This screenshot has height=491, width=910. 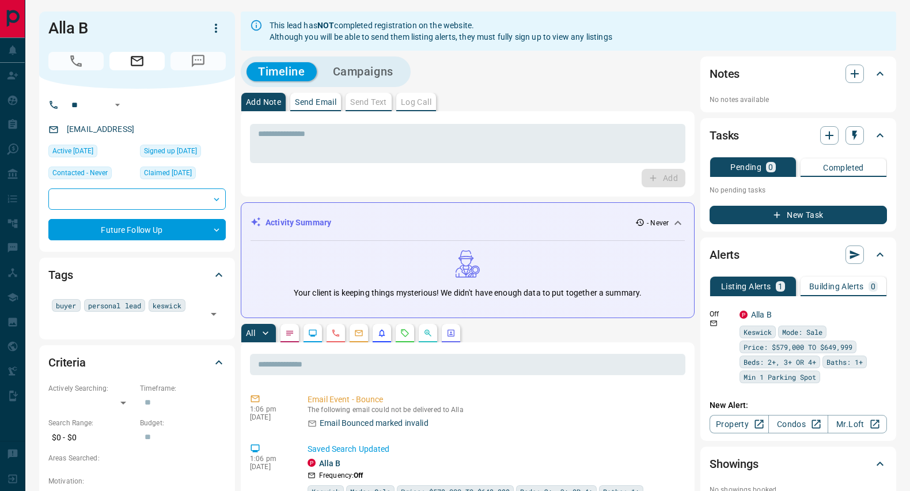 I want to click on p: Building Alerts, so click(x=836, y=286).